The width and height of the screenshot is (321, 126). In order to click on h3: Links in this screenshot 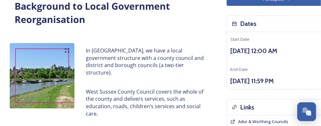, I will do `click(247, 107)`.